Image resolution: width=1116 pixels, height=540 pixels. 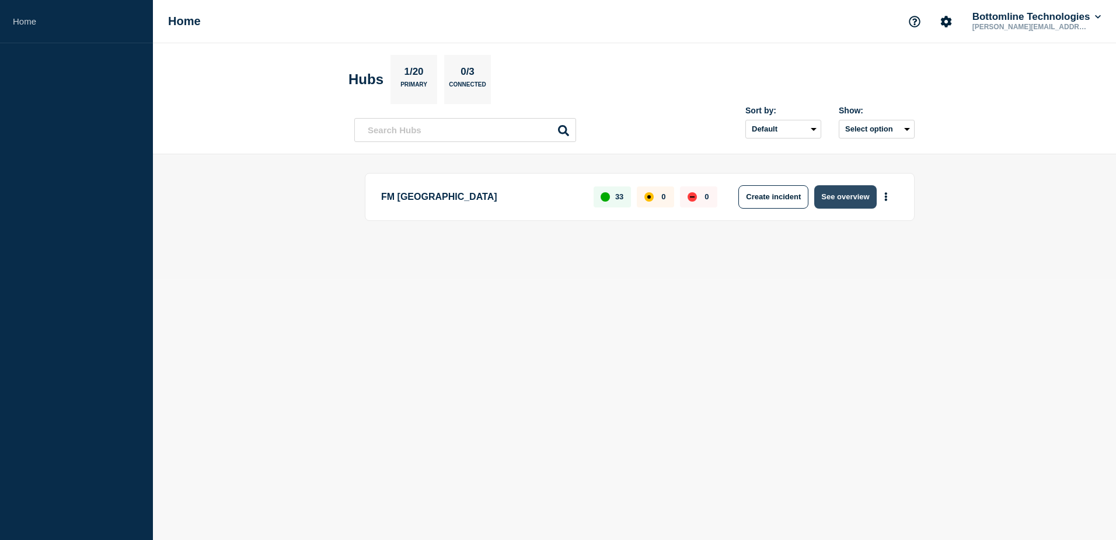 What do you see at coordinates (947, 22) in the screenshot?
I see `button: Account settings` at bounding box center [947, 22].